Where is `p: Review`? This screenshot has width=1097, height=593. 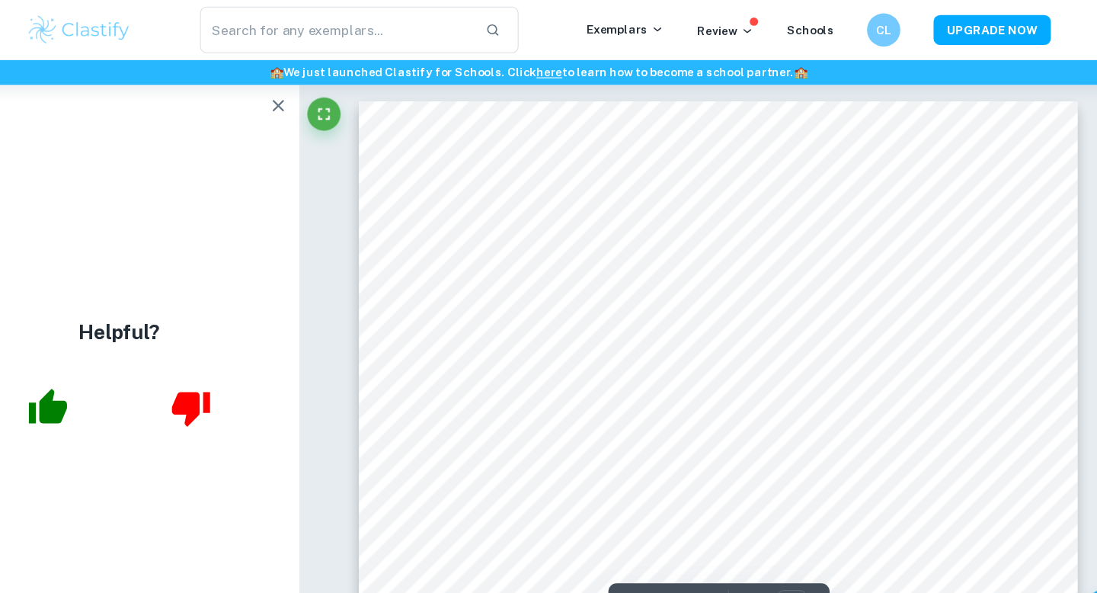 p: Review is located at coordinates (720, 28).